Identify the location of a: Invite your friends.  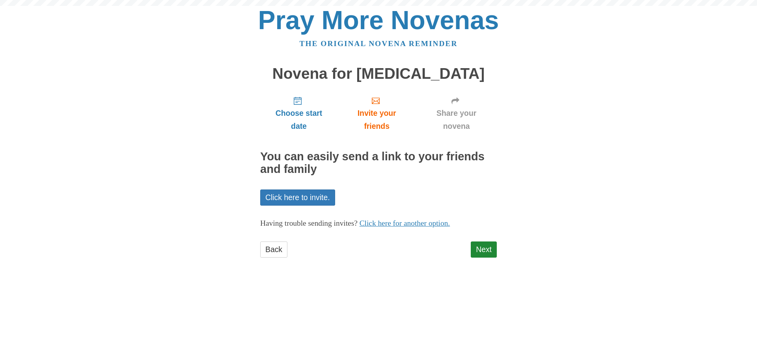
(376, 113).